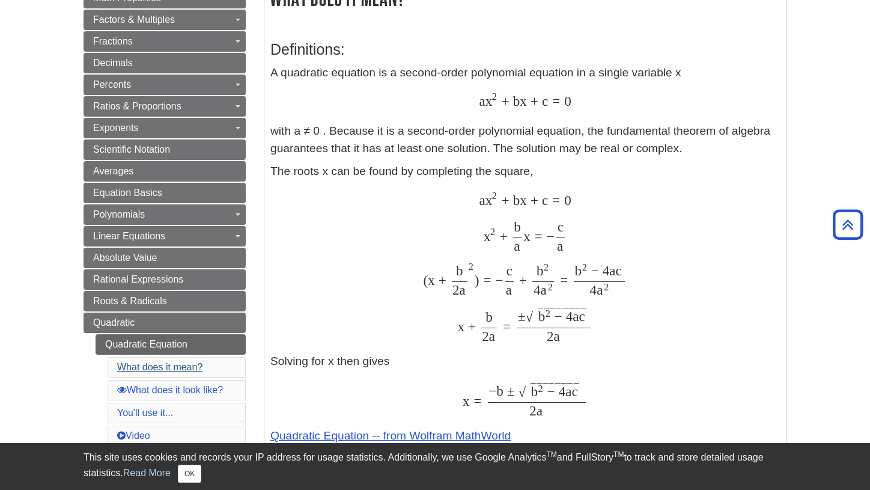 Image resolution: width=870 pixels, height=490 pixels. What do you see at coordinates (189, 473) in the screenshot?
I see `button: Close` at bounding box center [189, 473].